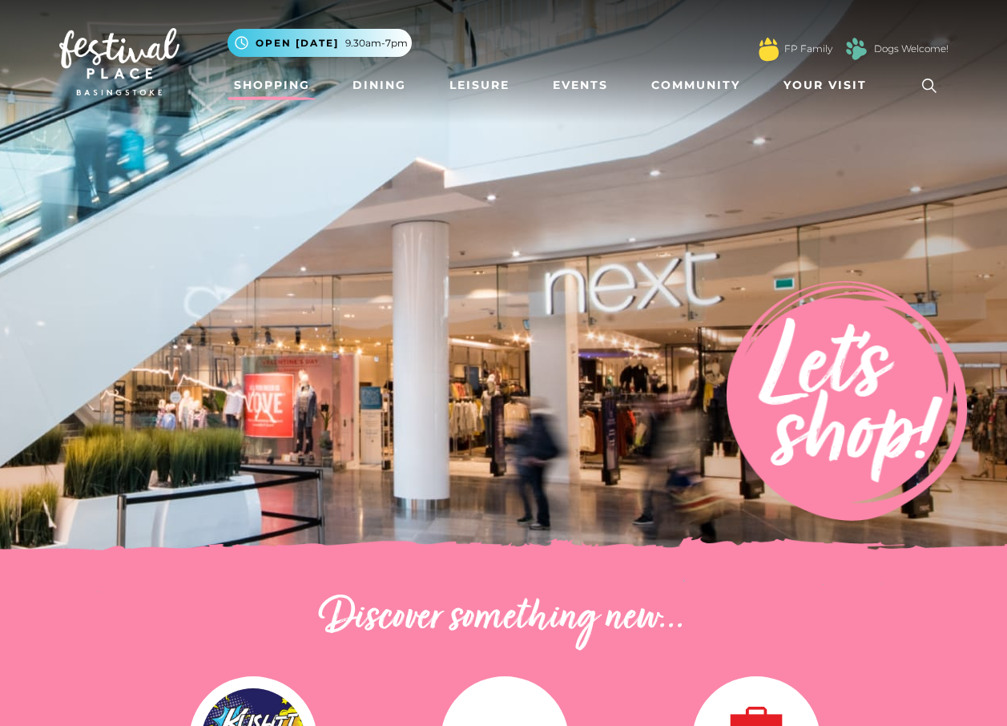 The height and width of the screenshot is (726, 1007). Describe the element at coordinates (580, 85) in the screenshot. I see `a: Events` at that location.